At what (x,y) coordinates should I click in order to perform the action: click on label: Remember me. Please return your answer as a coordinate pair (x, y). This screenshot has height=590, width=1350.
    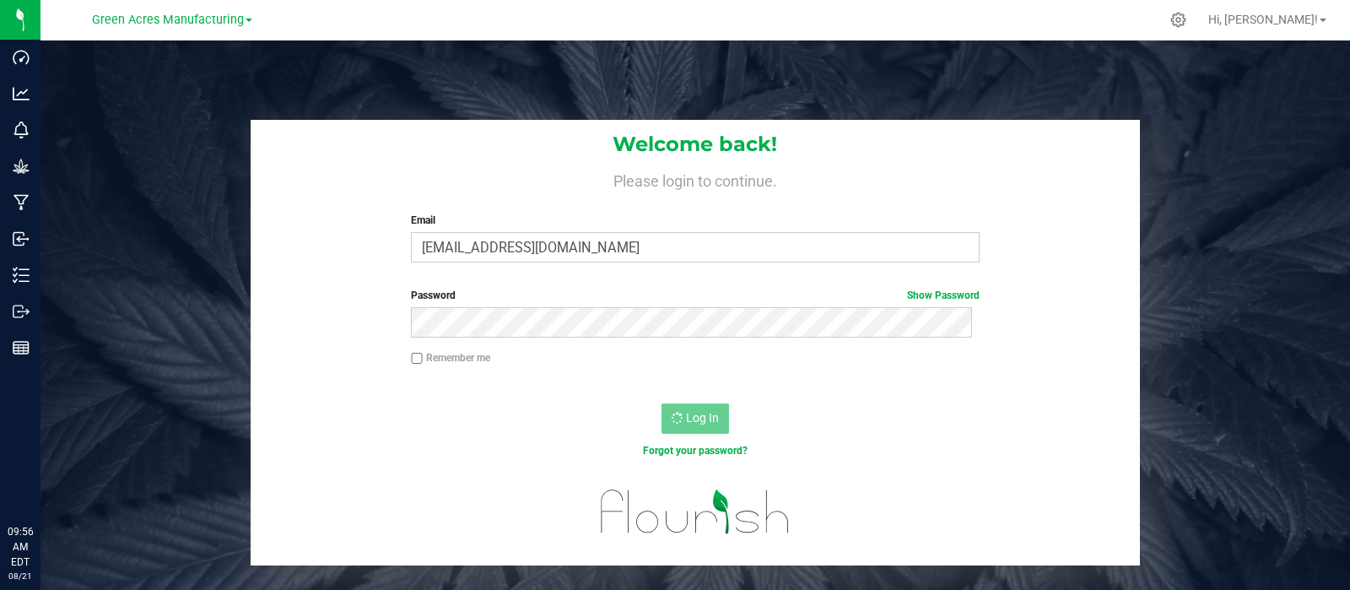
    Looking at the image, I should click on (451, 358).